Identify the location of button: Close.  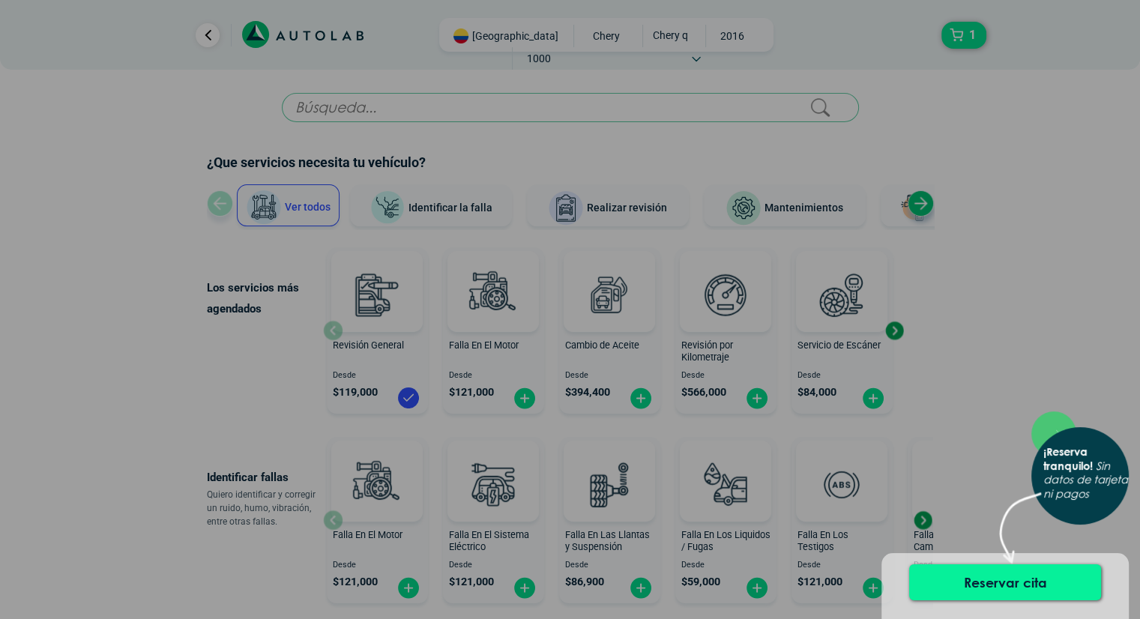
(1060, 432).